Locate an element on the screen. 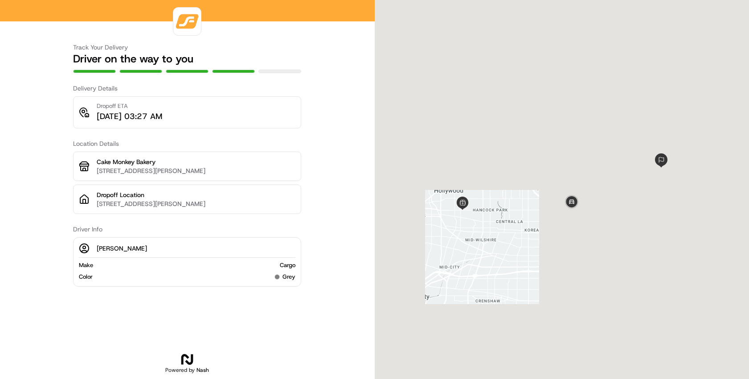 This screenshot has width=749, height=379. span: Cargo is located at coordinates (287, 265).